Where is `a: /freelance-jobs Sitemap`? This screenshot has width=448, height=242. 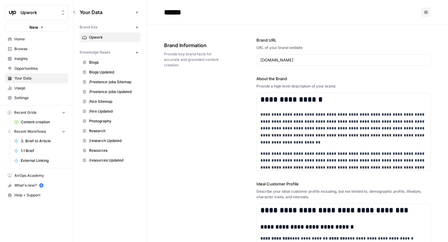 a: /freelance-jobs Sitemap is located at coordinates (110, 82).